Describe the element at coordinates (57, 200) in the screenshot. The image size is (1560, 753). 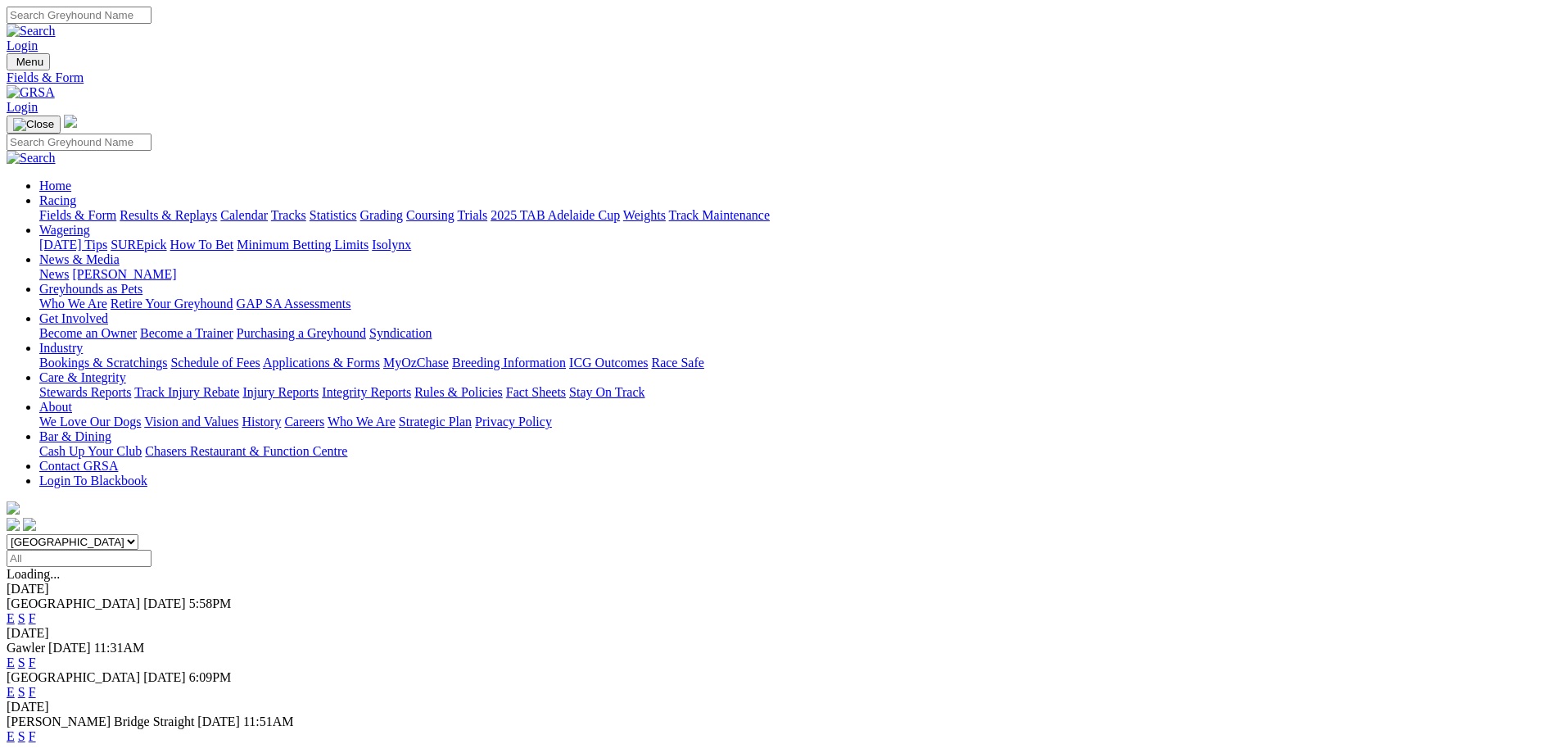
I see `a: Racing` at that location.